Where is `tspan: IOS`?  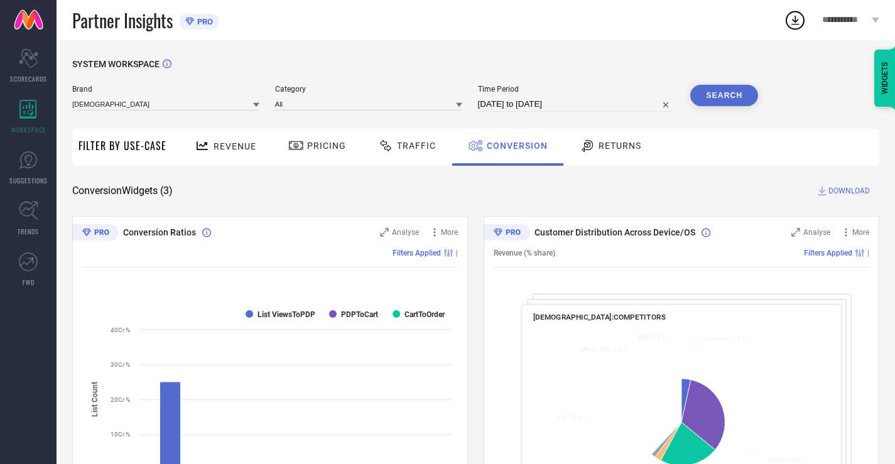 tspan: IOS is located at coordinates (561, 419).